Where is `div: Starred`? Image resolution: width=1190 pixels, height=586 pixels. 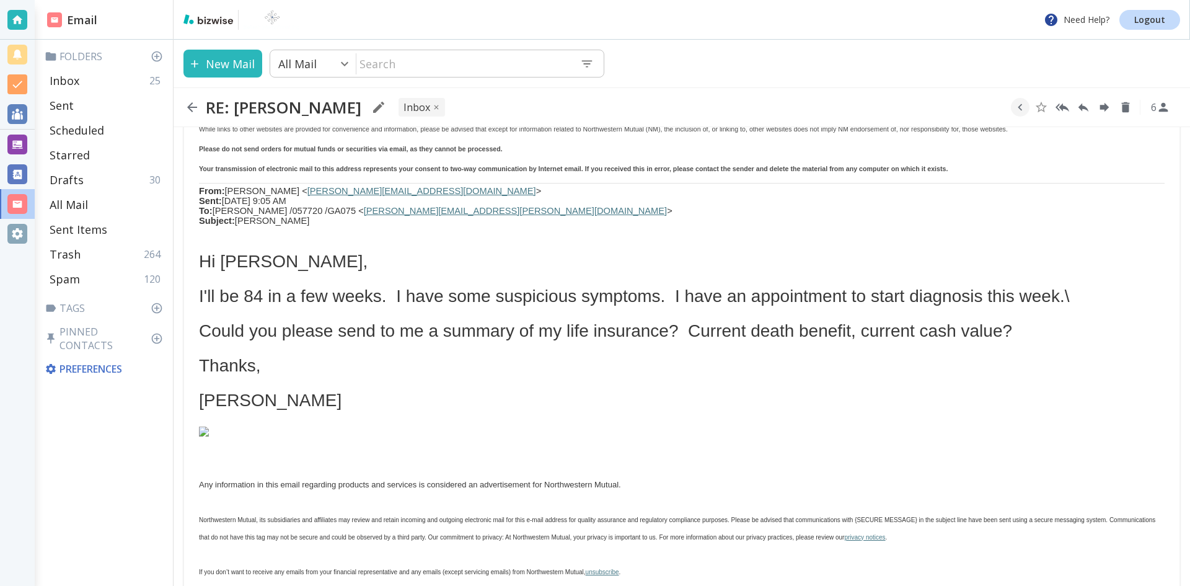
div: Starred is located at coordinates (106, 155).